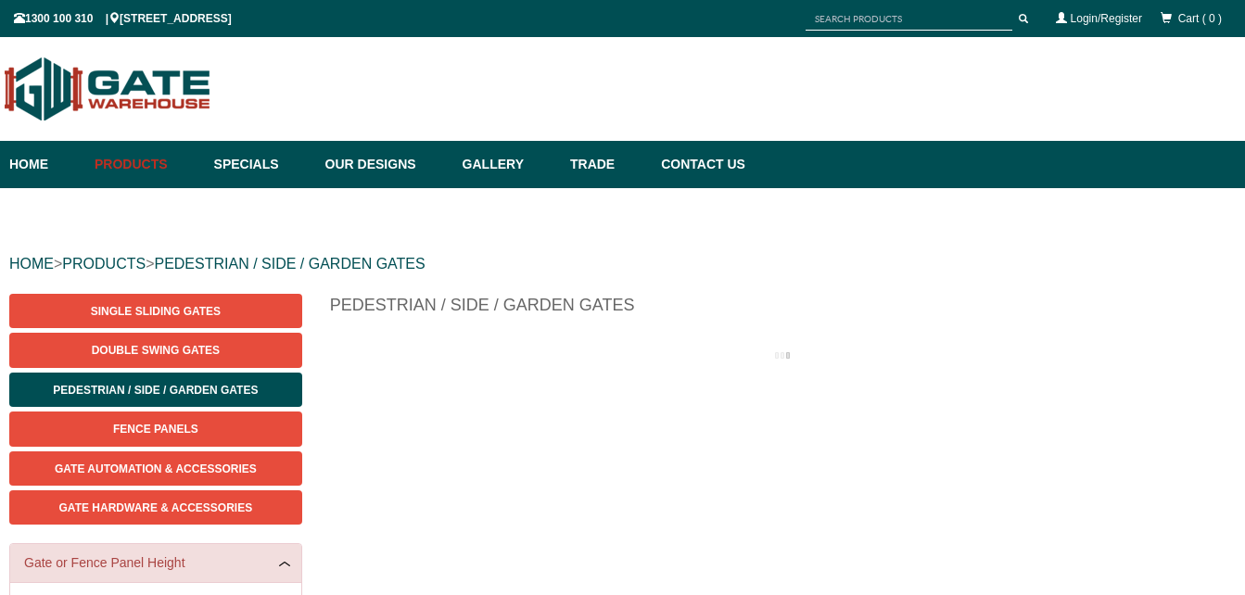  What do you see at coordinates (156, 351) in the screenshot?
I see `span: Double Swing Gates` at bounding box center [156, 351].